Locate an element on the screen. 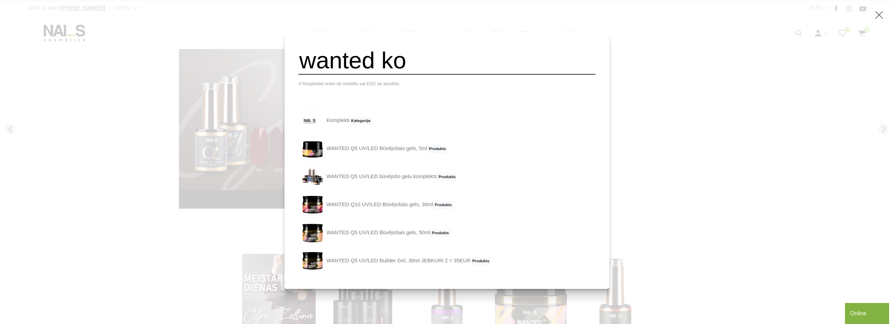 The width and height of the screenshot is (894, 324). div: Online is located at coordinates (22, 12).